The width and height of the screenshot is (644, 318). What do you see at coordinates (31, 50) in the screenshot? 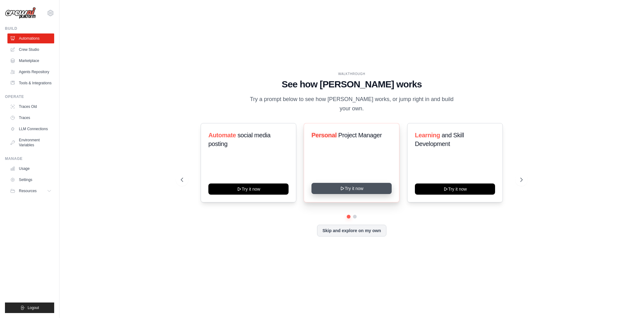
I see `a: Crew Studio` at bounding box center [31, 50].